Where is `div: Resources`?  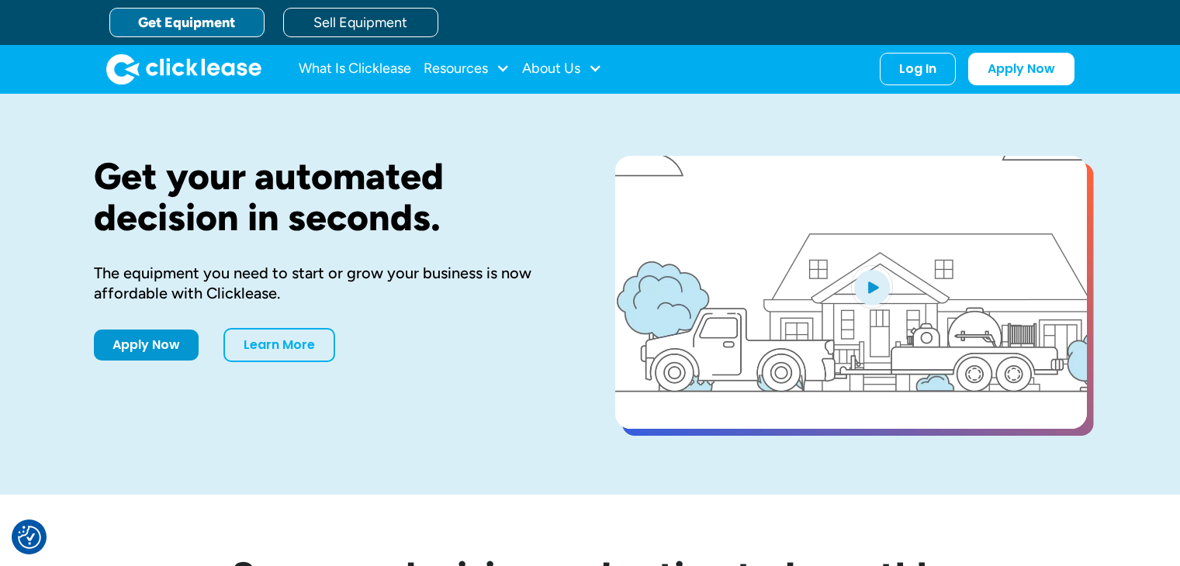
div: Resources is located at coordinates (466, 69).